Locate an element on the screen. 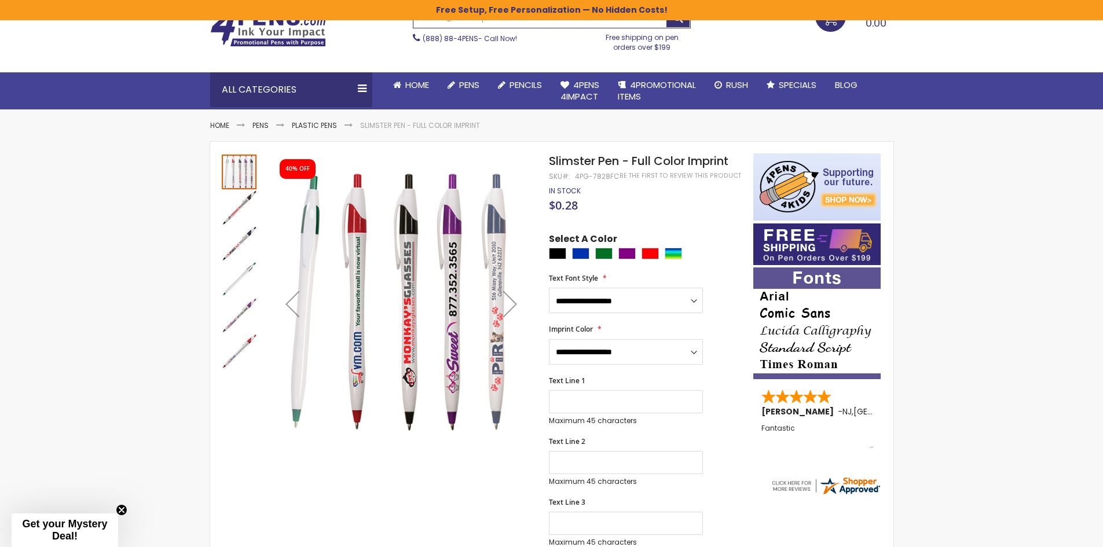 Image resolution: width=1103 pixels, height=547 pixels. span: 0.00 is located at coordinates (876, 23).